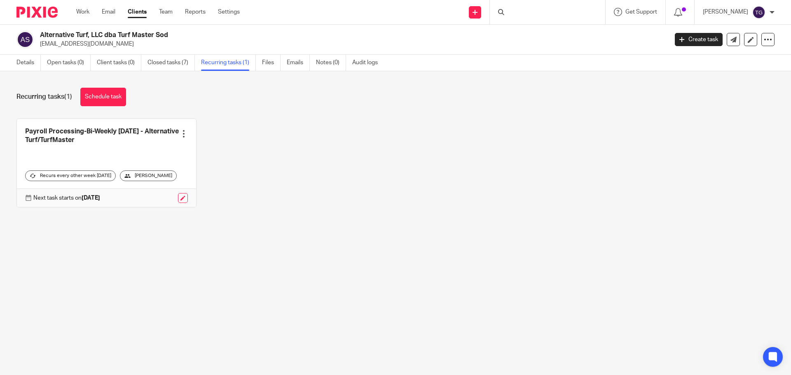 The height and width of the screenshot is (375, 791). I want to click on span: (1), so click(68, 97).